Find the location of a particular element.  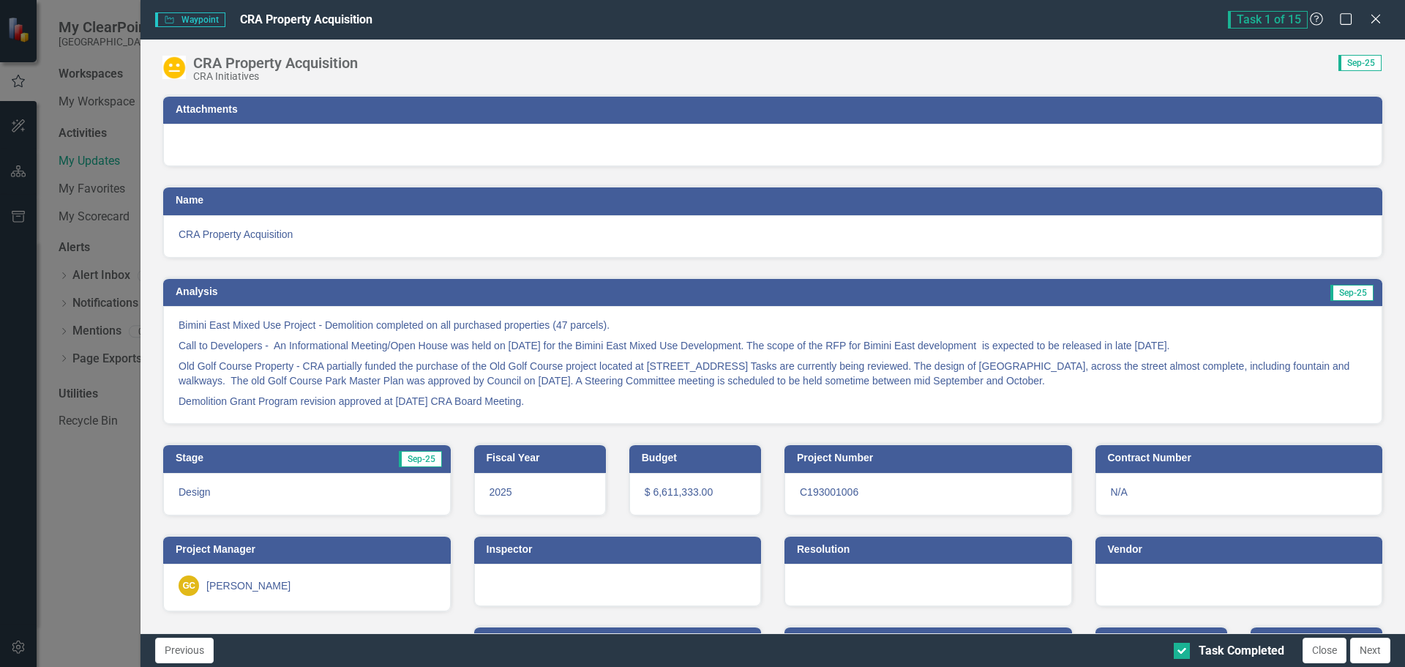

span: Task 1 of 15 is located at coordinates (1268, 20).